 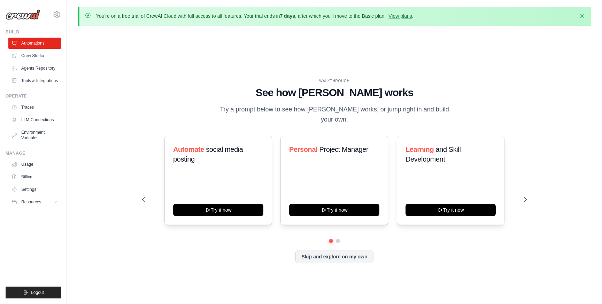 What do you see at coordinates (419, 149) in the screenshot?
I see `span: Learning` at bounding box center [419, 149].